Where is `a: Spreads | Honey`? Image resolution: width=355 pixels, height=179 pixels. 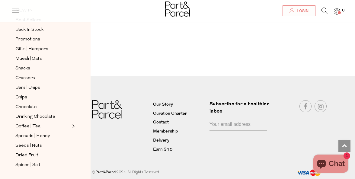 a: Spreads | Honey is located at coordinates (43, 136).